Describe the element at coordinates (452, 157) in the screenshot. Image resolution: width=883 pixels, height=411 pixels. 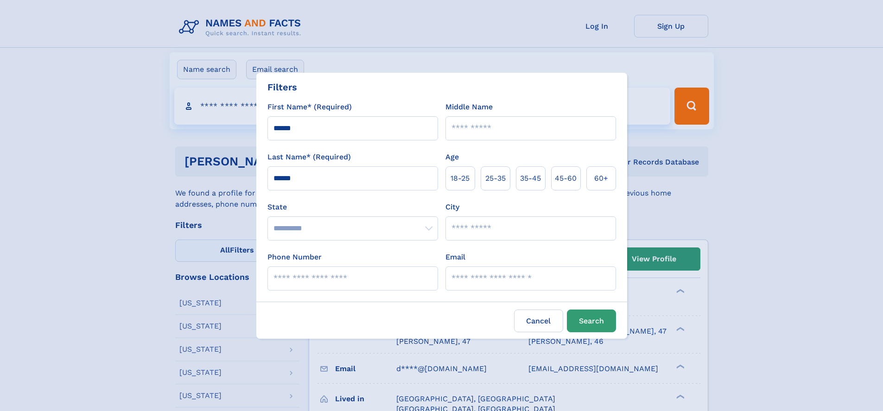
I see `label: Age` at that location.